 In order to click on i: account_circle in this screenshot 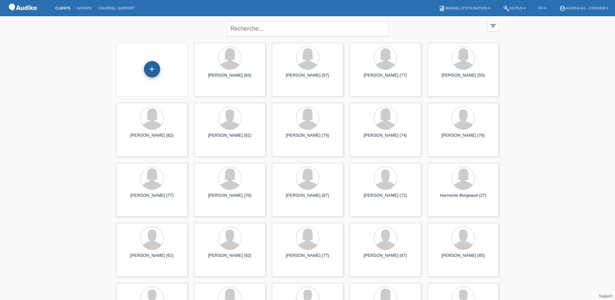, I will do `click(563, 8)`.